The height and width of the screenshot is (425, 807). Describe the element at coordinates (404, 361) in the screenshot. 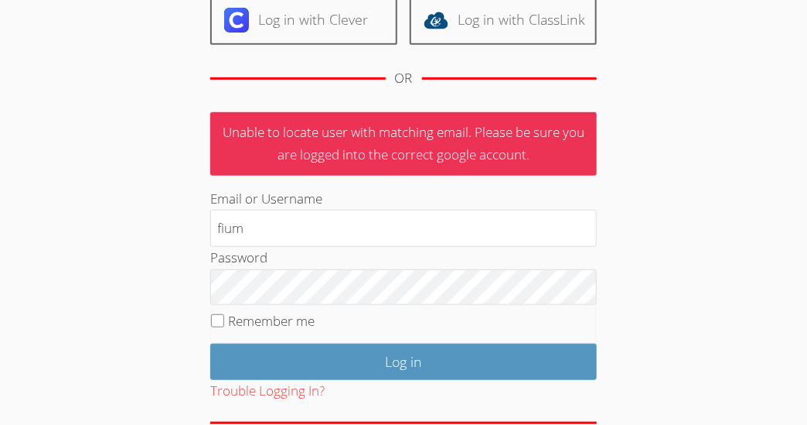

I see `input: Log in` at that location.